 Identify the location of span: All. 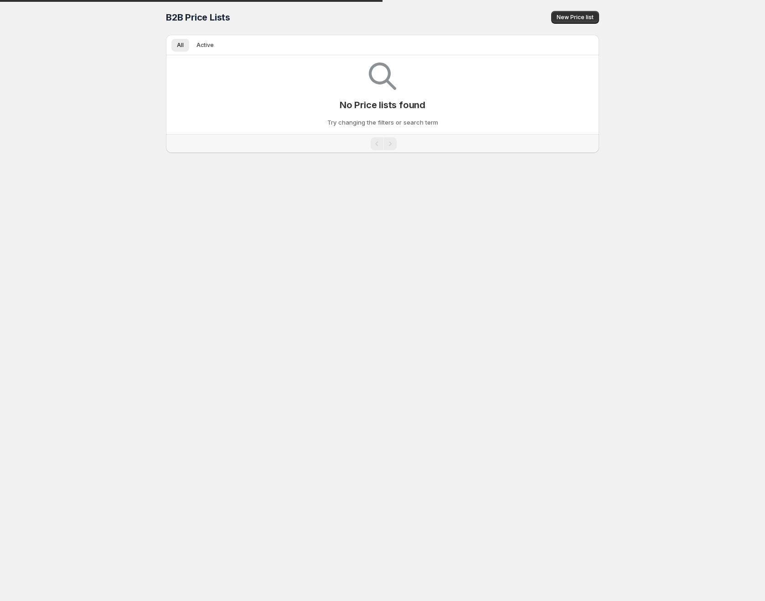
(180, 45).